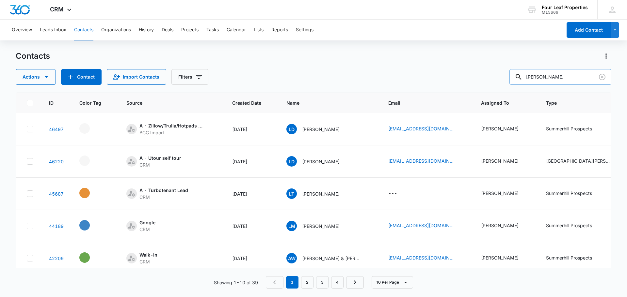  What do you see at coordinates (560, 77) in the screenshot?
I see `input: Search Contacts` at bounding box center [560, 77].